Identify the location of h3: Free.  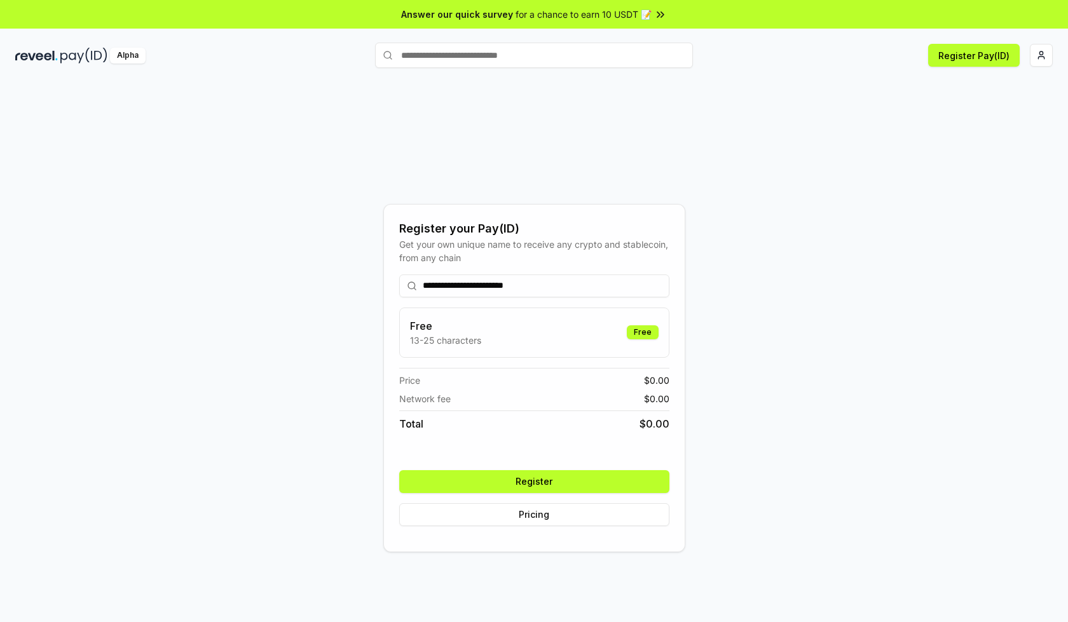
(446, 326).